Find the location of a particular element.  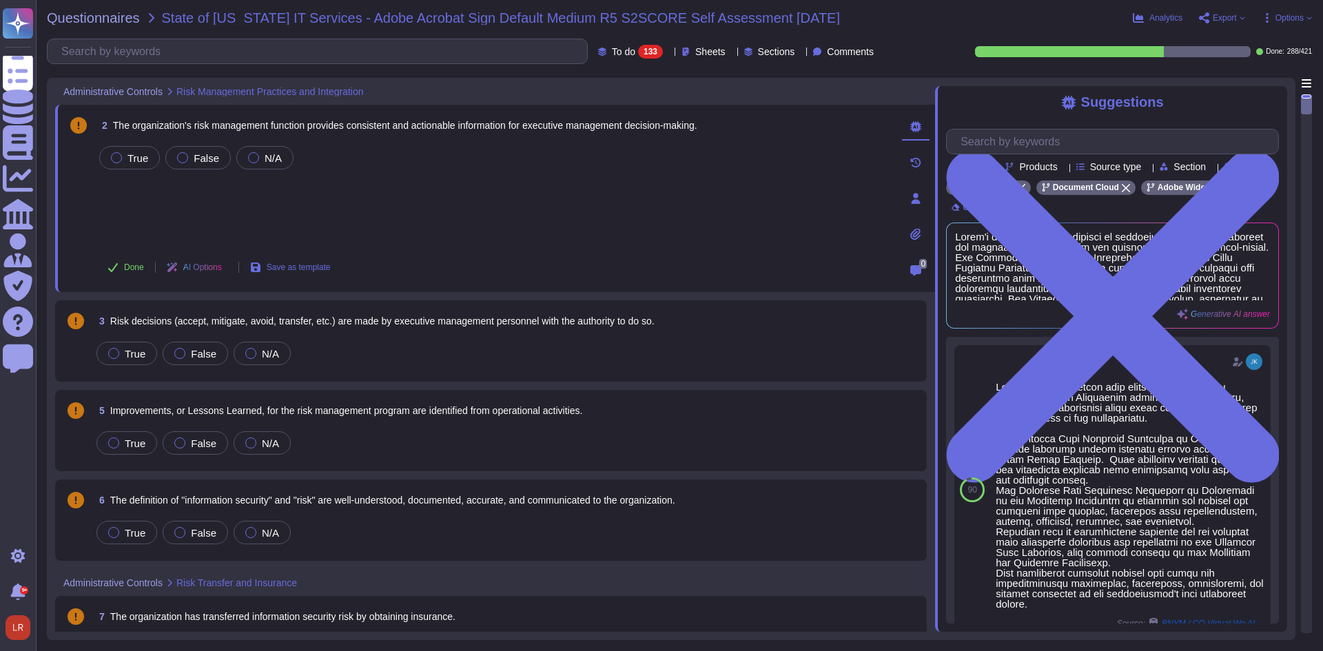

button: user is located at coordinates (21, 628).